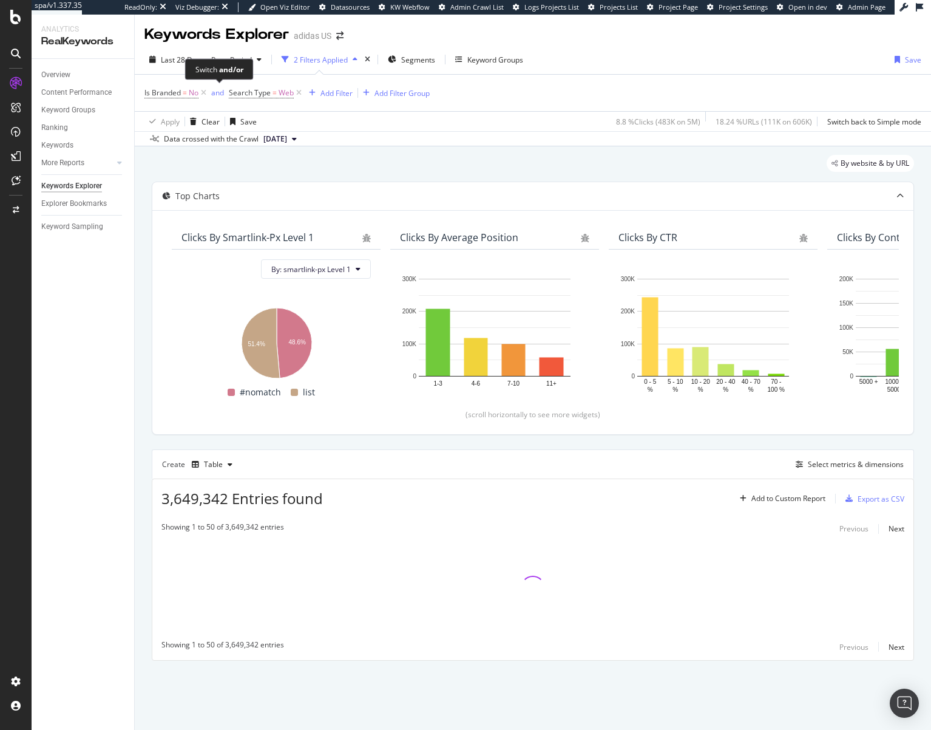 Image resolution: width=931 pixels, height=730 pixels. I want to click on div: Clear, so click(211, 121).